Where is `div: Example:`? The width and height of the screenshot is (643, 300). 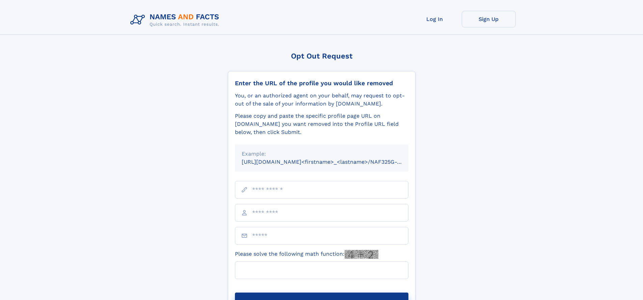 div: Example: is located at coordinates (322, 154).